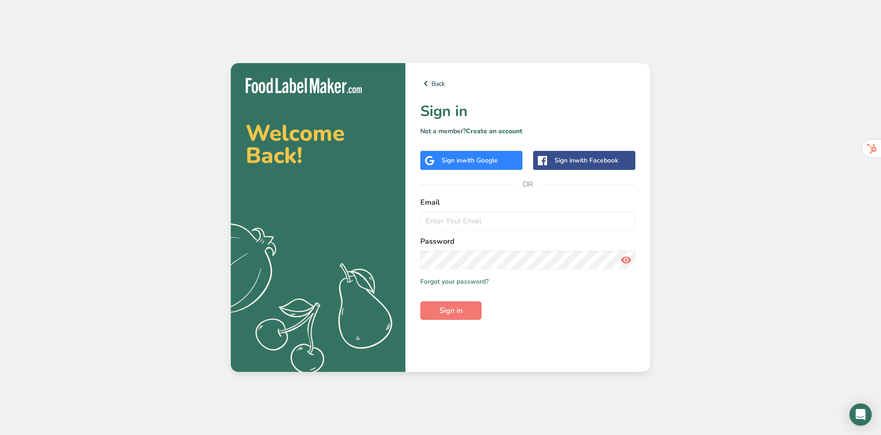  I want to click on input: Enter Your Email, so click(528, 221).